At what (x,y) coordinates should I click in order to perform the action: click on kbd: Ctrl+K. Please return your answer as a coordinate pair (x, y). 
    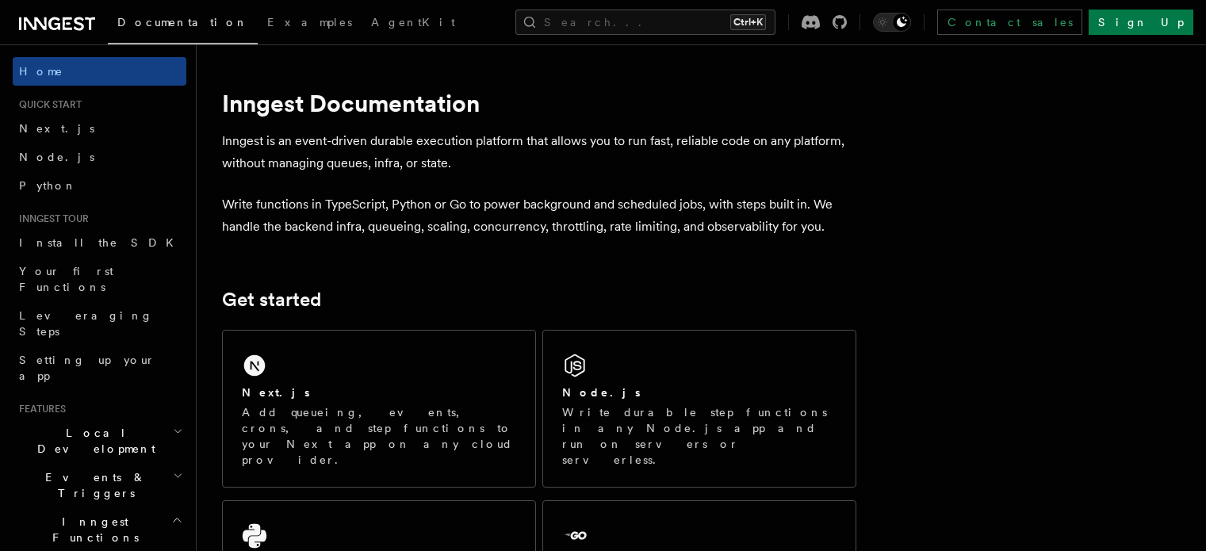
    Looking at the image, I should click on (748, 22).